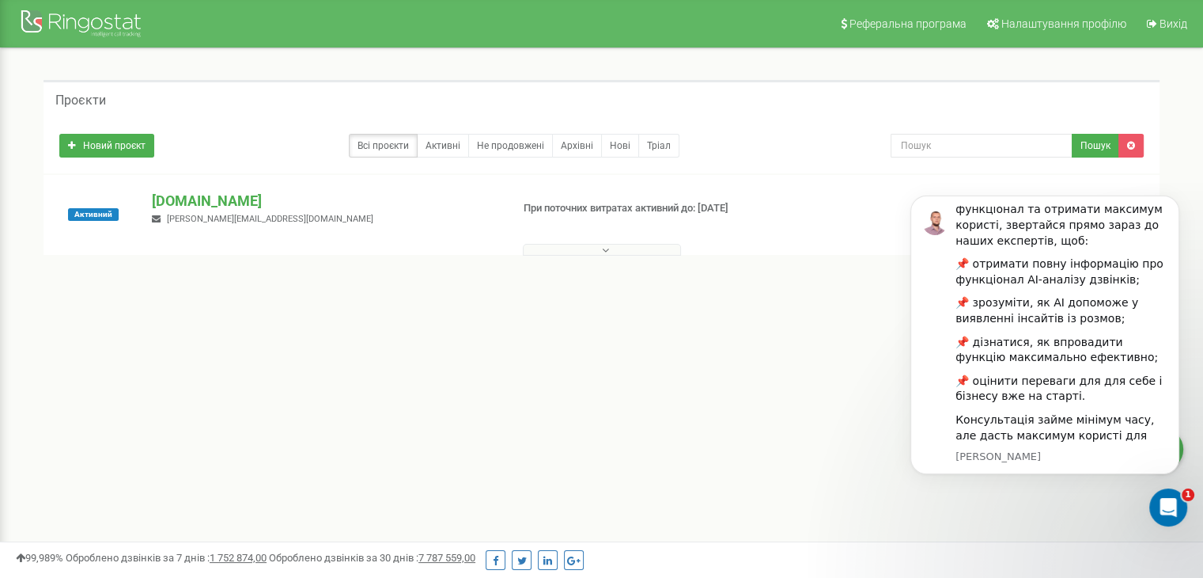  I want to click on a: Не продовжені, so click(510, 146).